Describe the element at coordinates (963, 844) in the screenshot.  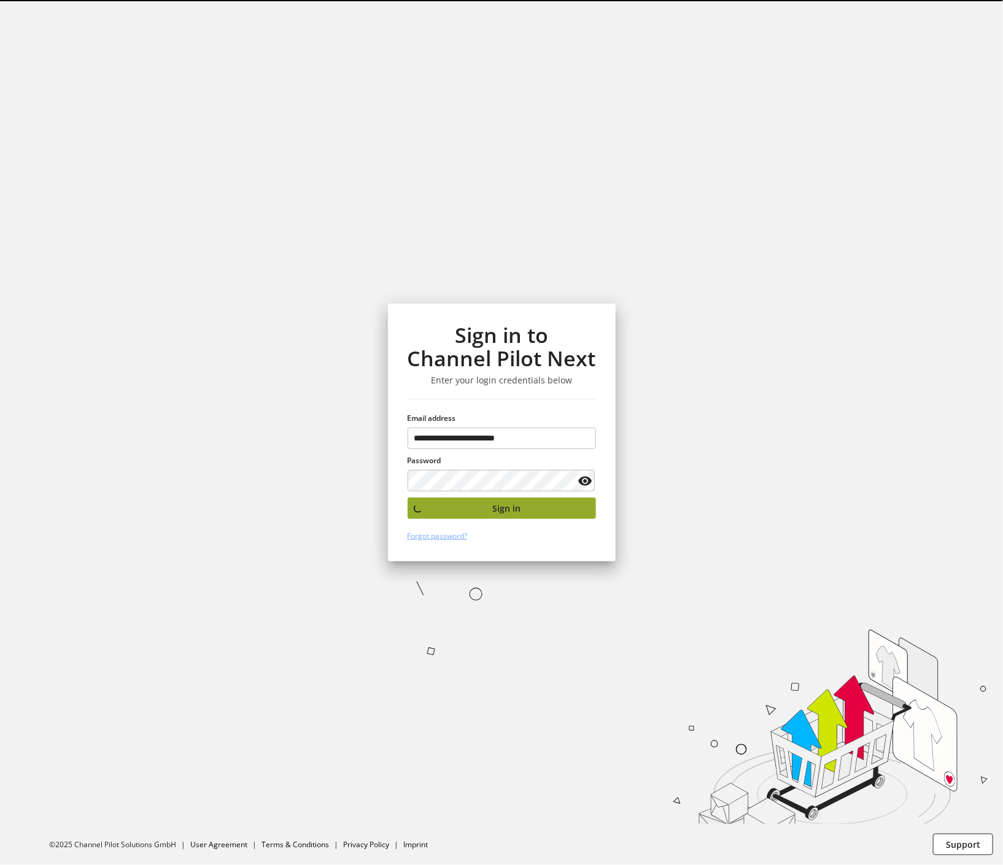
I see `button: Support` at that location.